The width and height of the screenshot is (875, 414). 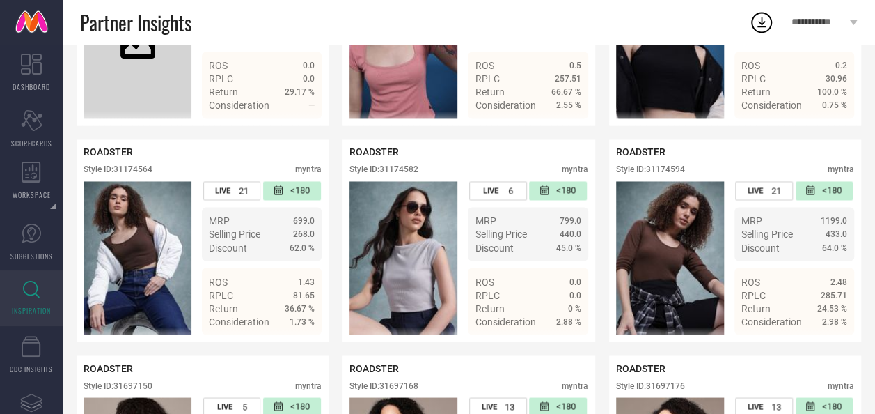 I want to click on span: 64.0 %, so click(x=835, y=247).